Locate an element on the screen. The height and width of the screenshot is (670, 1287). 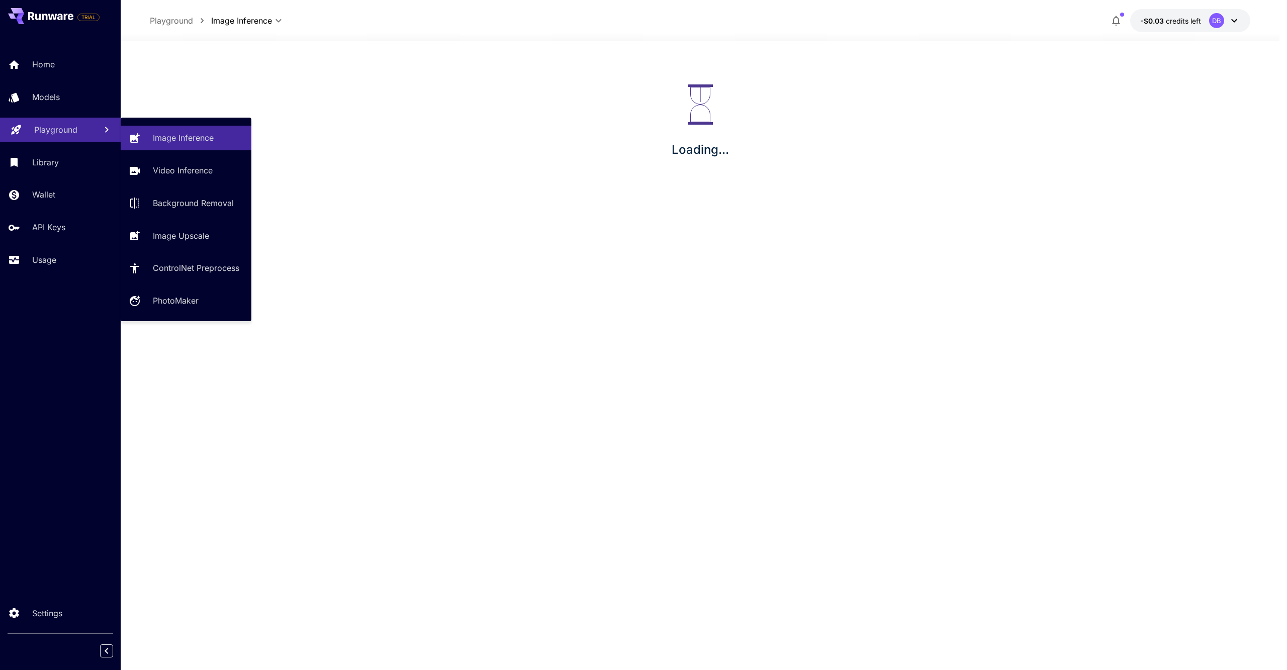
div: DB is located at coordinates (1216, 21).